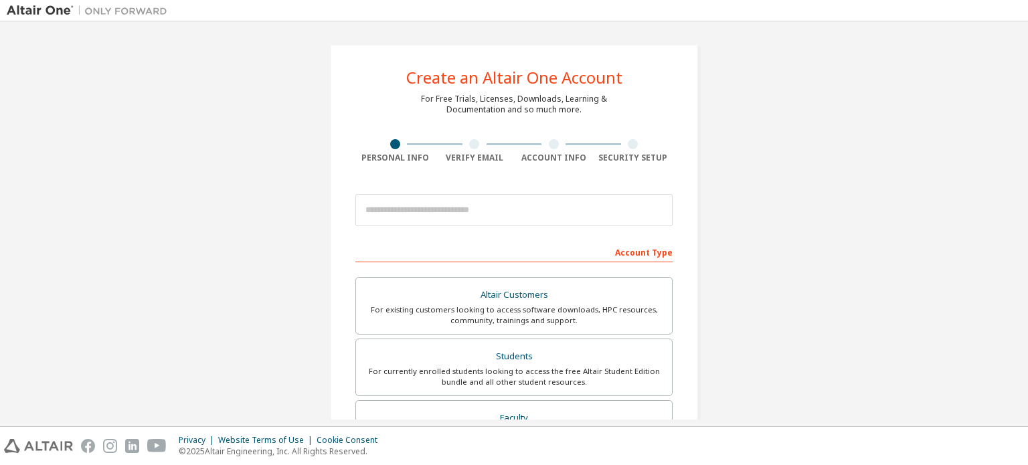  Describe the element at coordinates (351, 440) in the screenshot. I see `div: Cookie Consent` at that location.